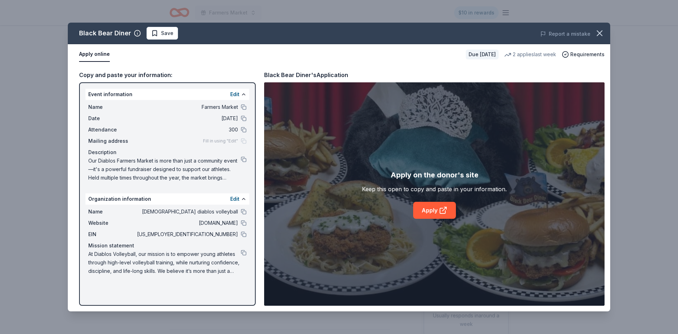 This screenshot has width=678, height=334. I want to click on div: Black Bear Diner, so click(105, 33).